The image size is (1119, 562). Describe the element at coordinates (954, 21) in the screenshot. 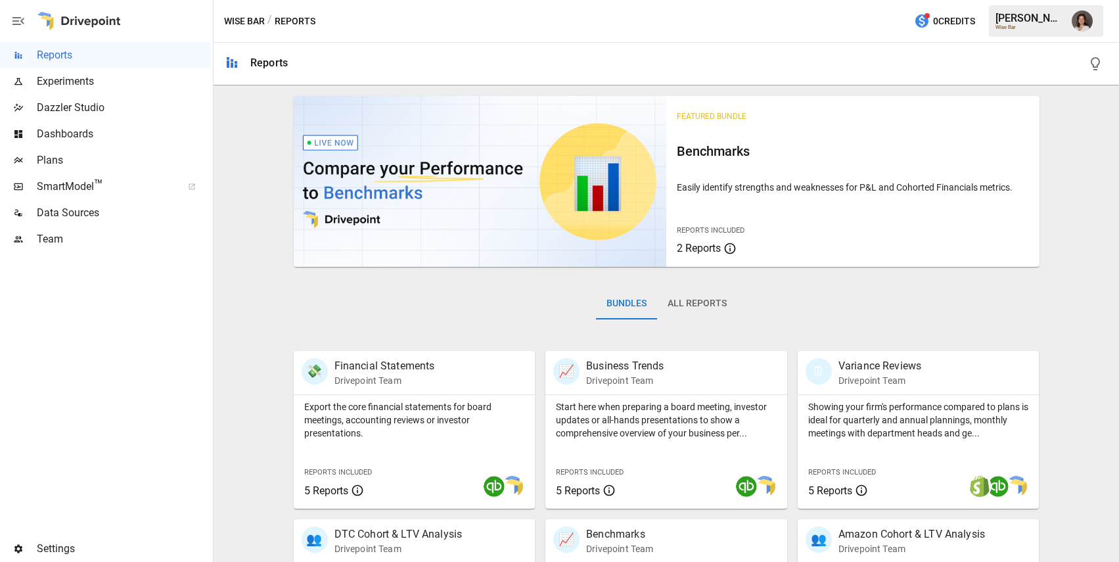

I see `span: 0 Credits` at that location.